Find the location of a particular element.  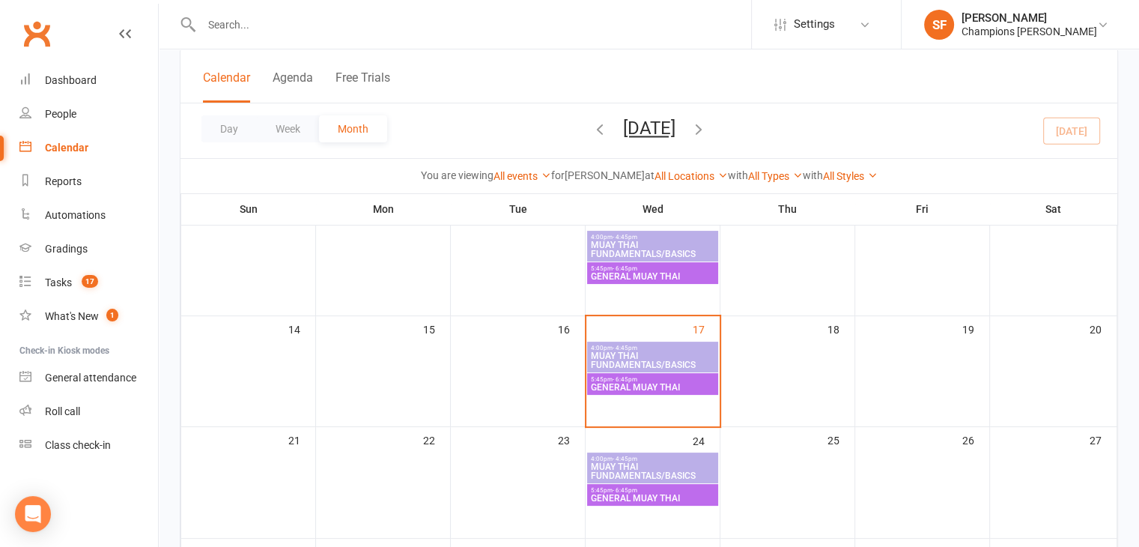

div: Tasks is located at coordinates (58, 282).